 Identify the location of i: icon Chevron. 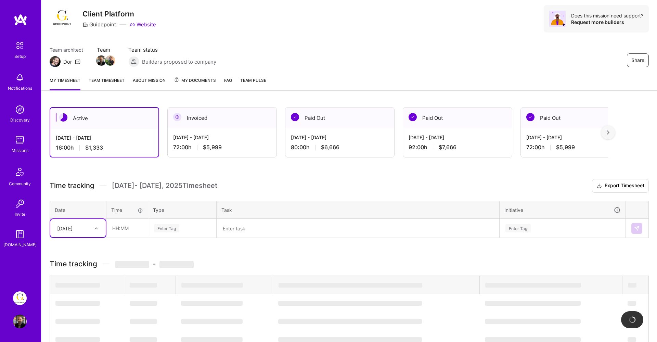
(96, 228).